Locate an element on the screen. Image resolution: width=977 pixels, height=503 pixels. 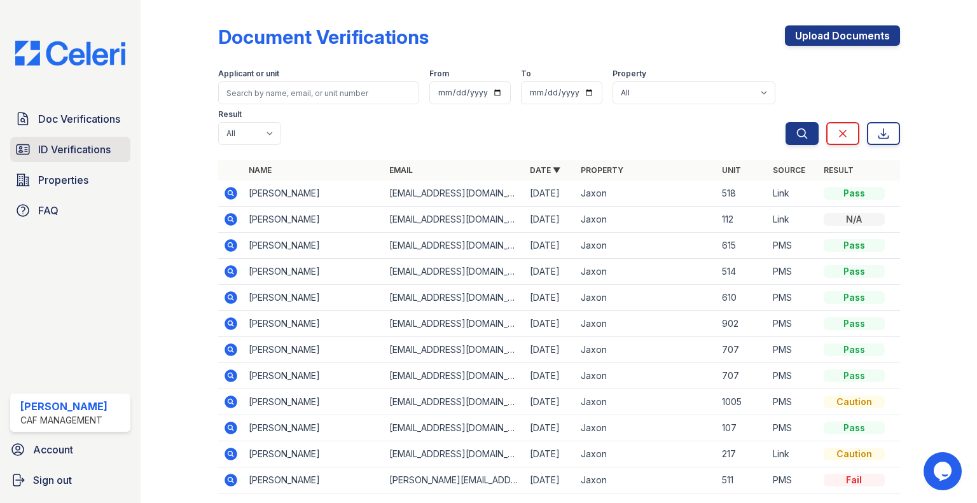
span: Account is located at coordinates (53, 450).